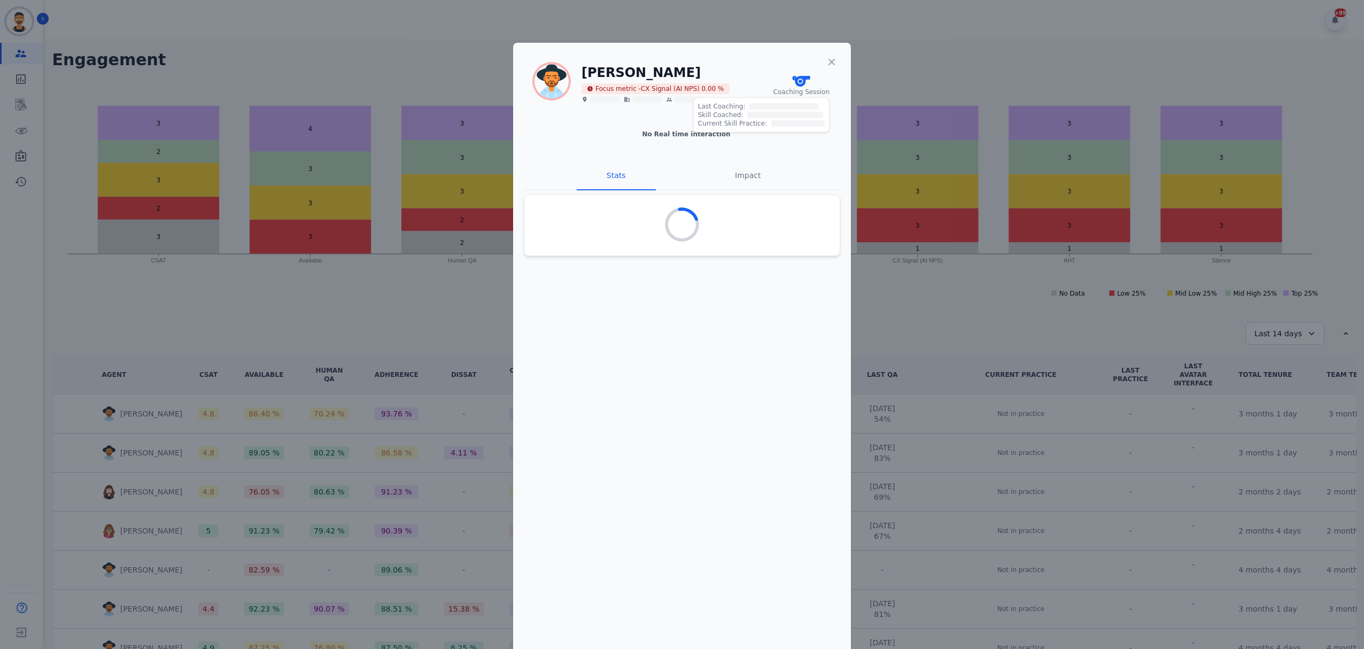 Image resolution: width=1364 pixels, height=649 pixels. Describe the element at coordinates (655, 89) in the screenshot. I see `span: Focus metric - CX Signal (AI NPS) 0.00 %` at that location.